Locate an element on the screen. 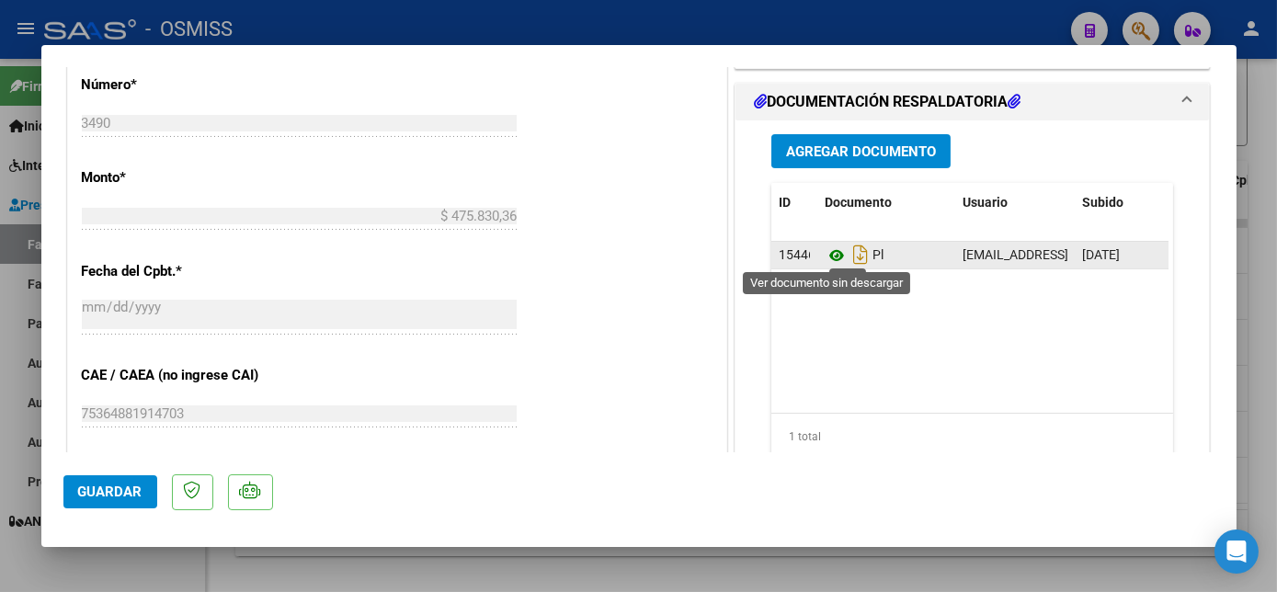 Image resolution: width=1277 pixels, height=592 pixels. i: Descargar documento is located at coordinates (860, 255).